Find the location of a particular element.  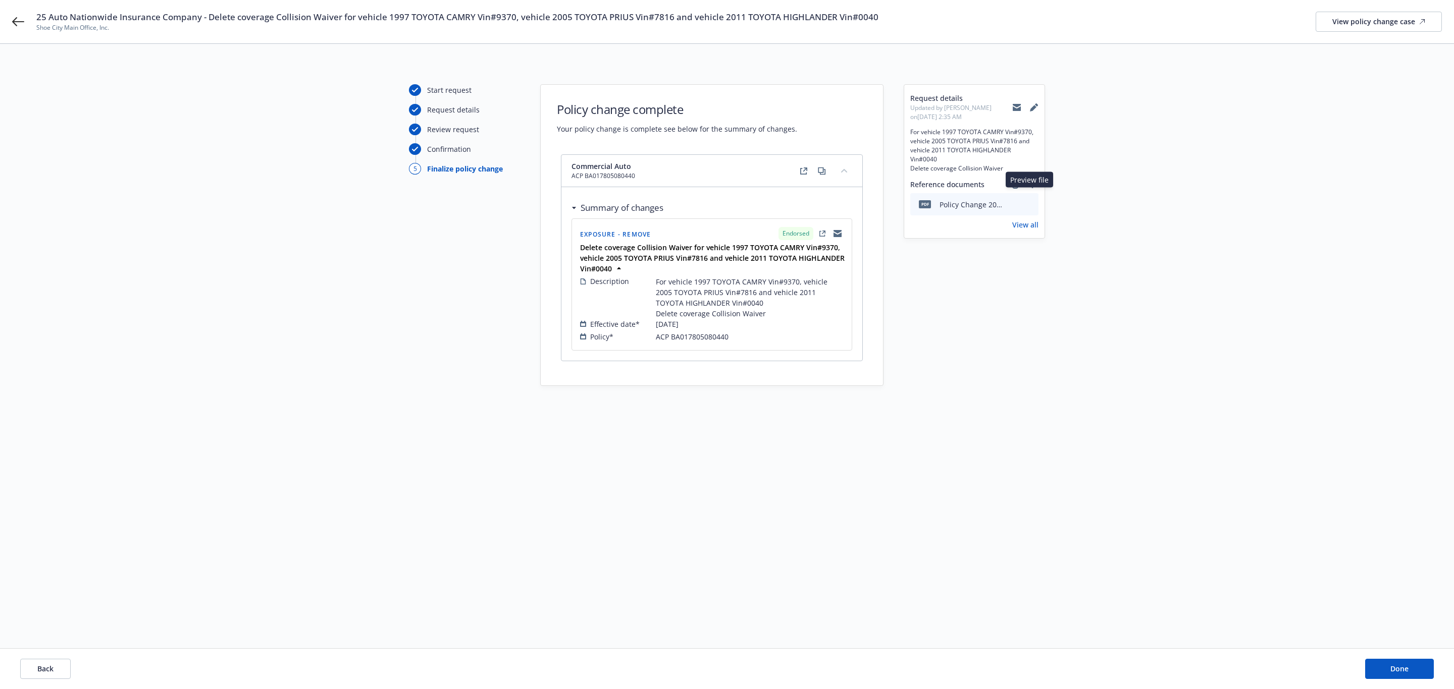

span: Endorsed is located at coordinates (795, 234).